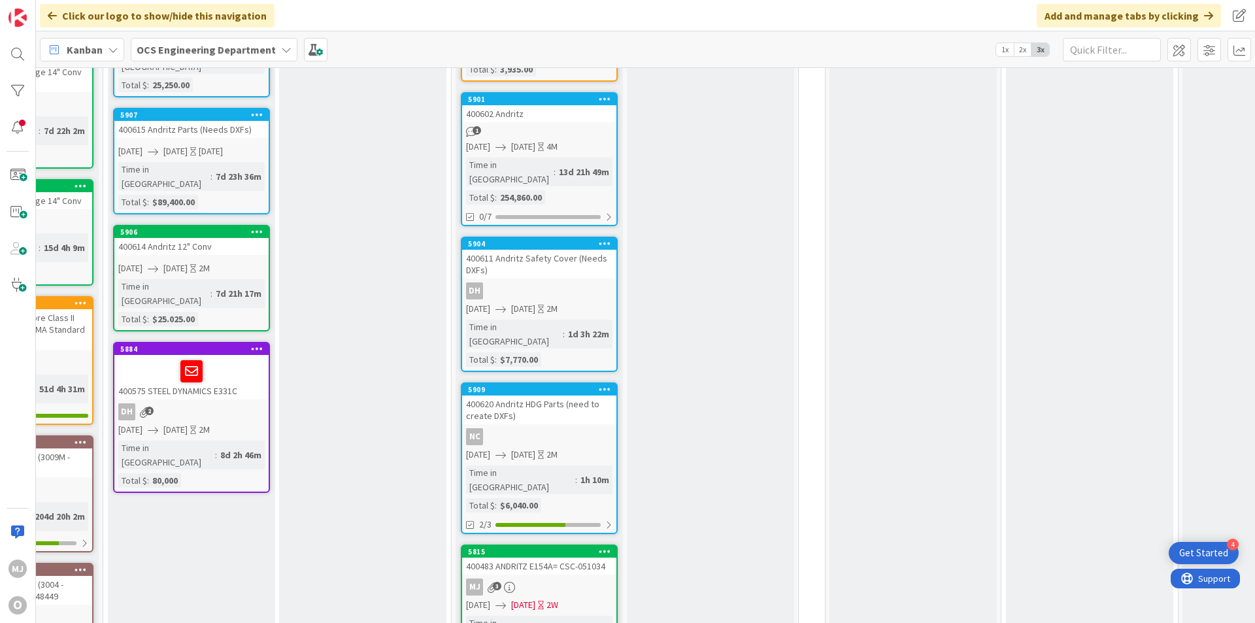  Describe the element at coordinates (1040, 50) in the screenshot. I see `span: 3x` at that location.